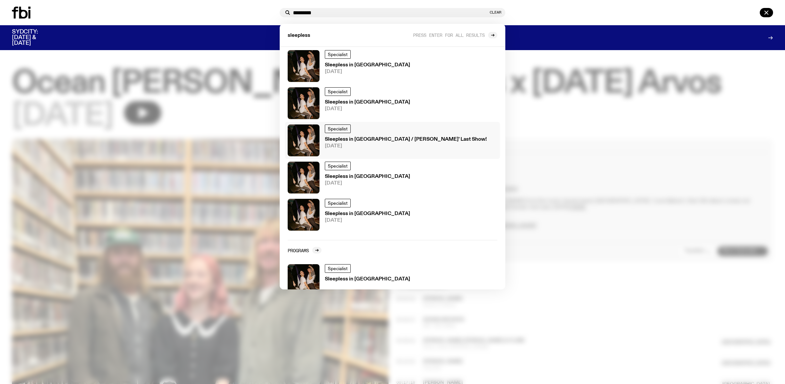 This screenshot has width=785, height=384. I want to click on a: Programs, so click(304, 250).